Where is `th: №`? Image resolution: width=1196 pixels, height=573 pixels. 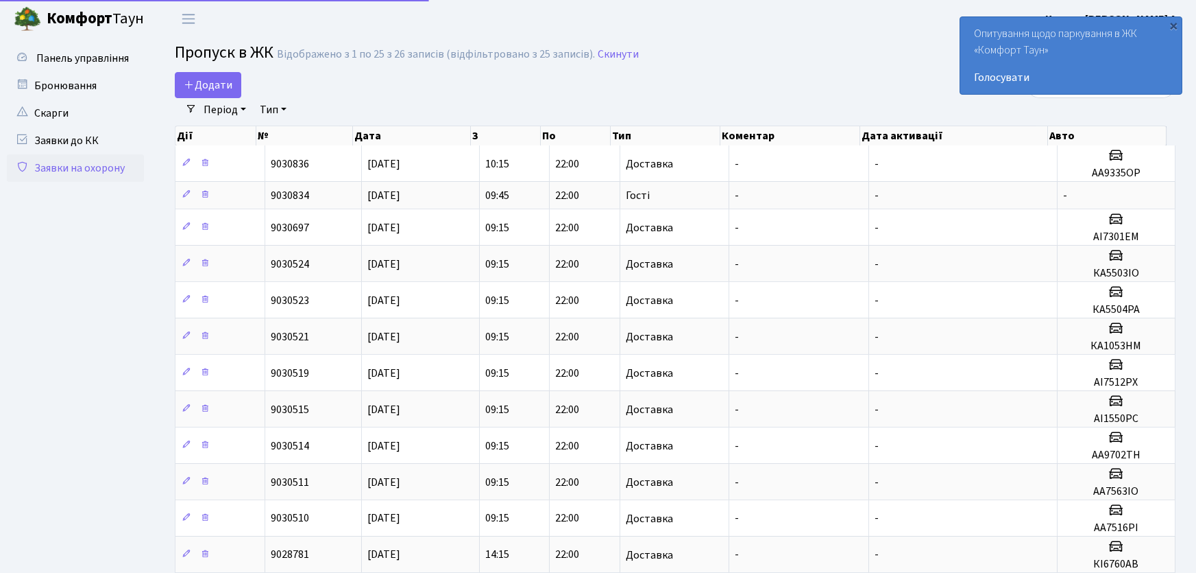
th: № is located at coordinates (304, 136).